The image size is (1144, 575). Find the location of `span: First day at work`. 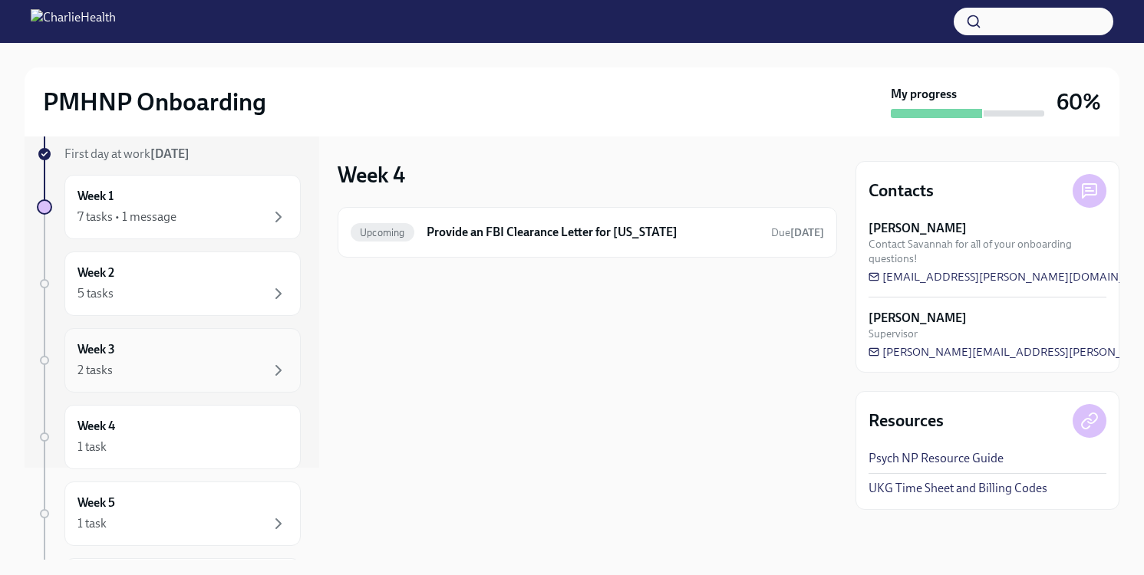

span: First day at work is located at coordinates (127, 153).